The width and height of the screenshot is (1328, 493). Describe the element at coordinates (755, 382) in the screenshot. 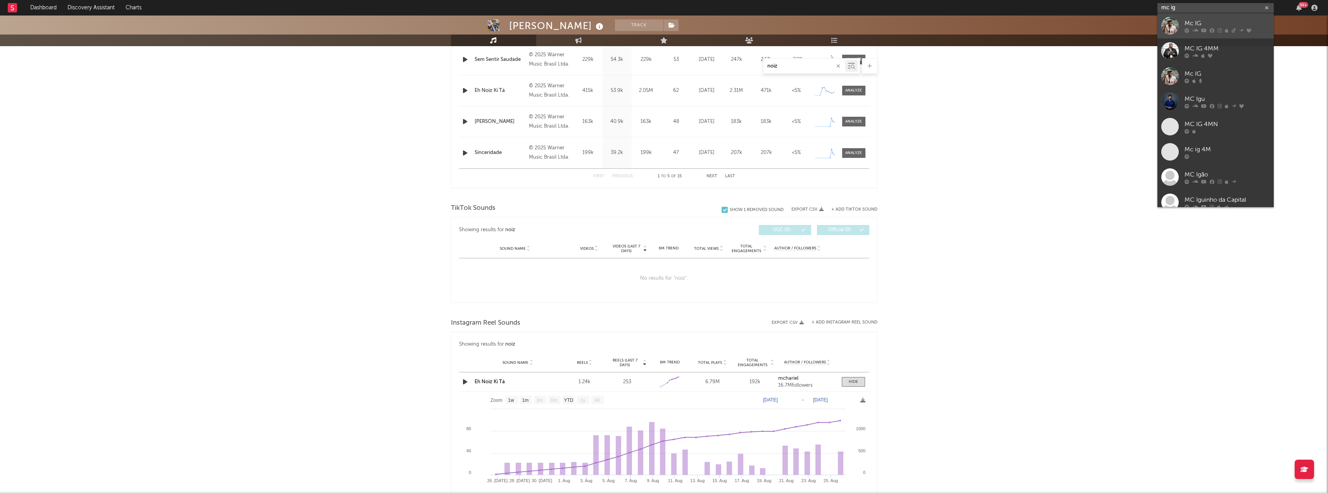

I see `div: 192k` at that location.